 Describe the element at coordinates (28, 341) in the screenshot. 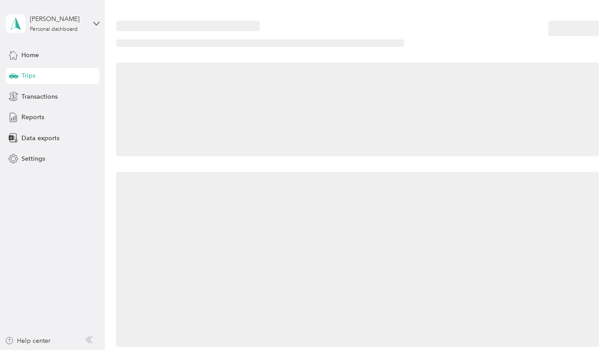

I see `button: Help center` at that location.